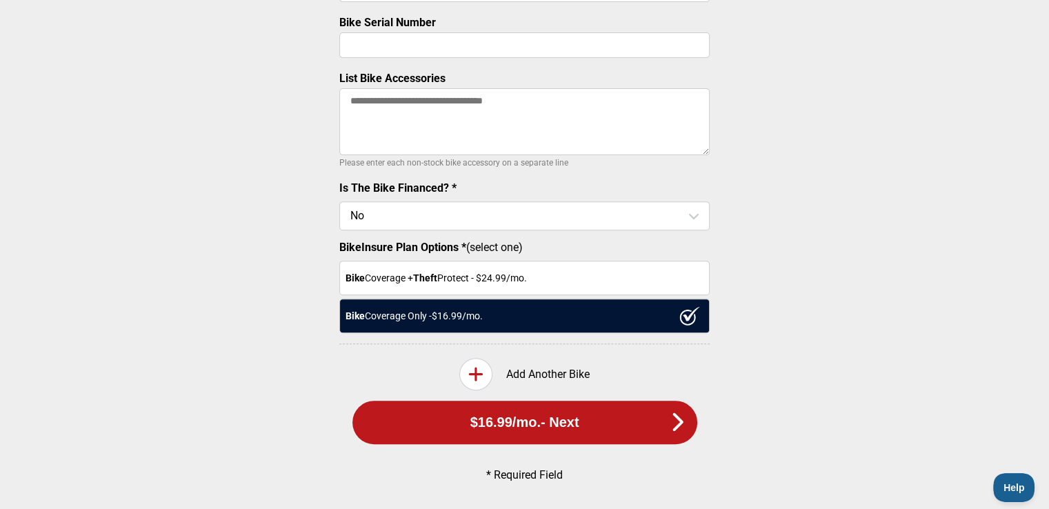  I want to click on p: * Required Field, so click(525, 475).